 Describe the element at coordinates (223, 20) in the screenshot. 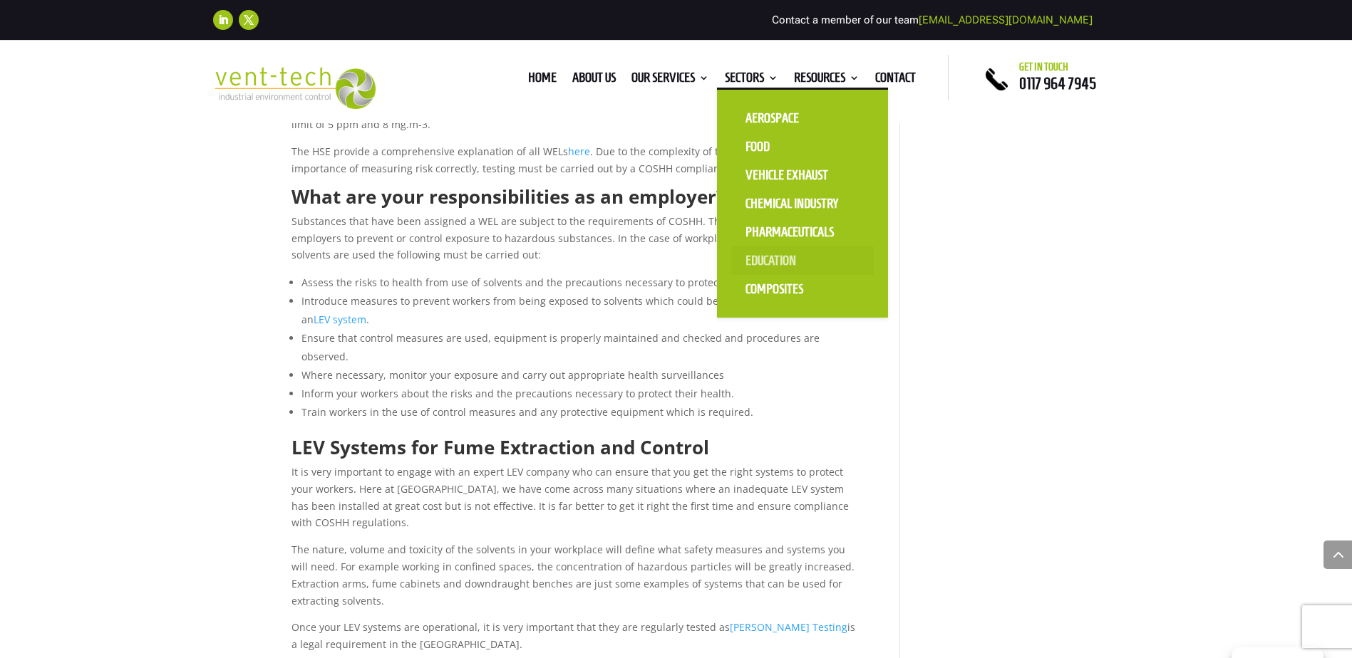

I see `a: Follow on LinkedIn` at that location.